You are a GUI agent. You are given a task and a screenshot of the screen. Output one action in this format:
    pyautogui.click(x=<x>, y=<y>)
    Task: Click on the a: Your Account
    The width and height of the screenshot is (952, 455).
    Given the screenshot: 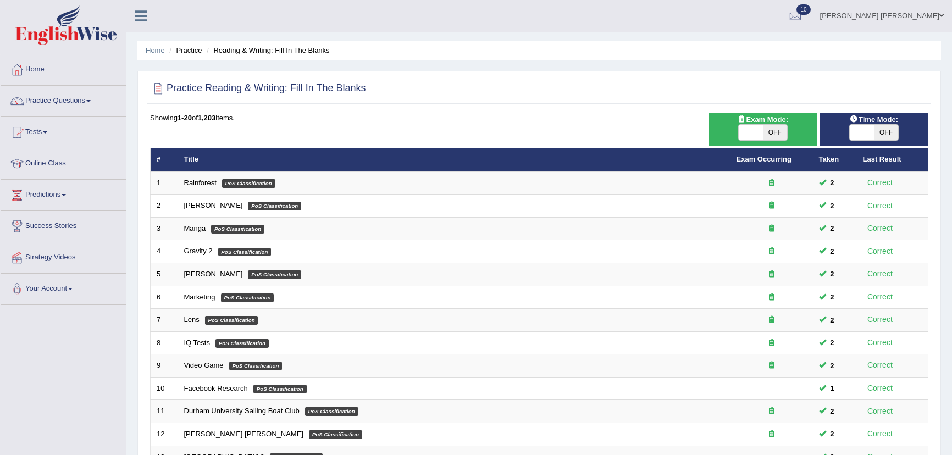 What is the action you would take?
    pyautogui.click(x=63, y=287)
    